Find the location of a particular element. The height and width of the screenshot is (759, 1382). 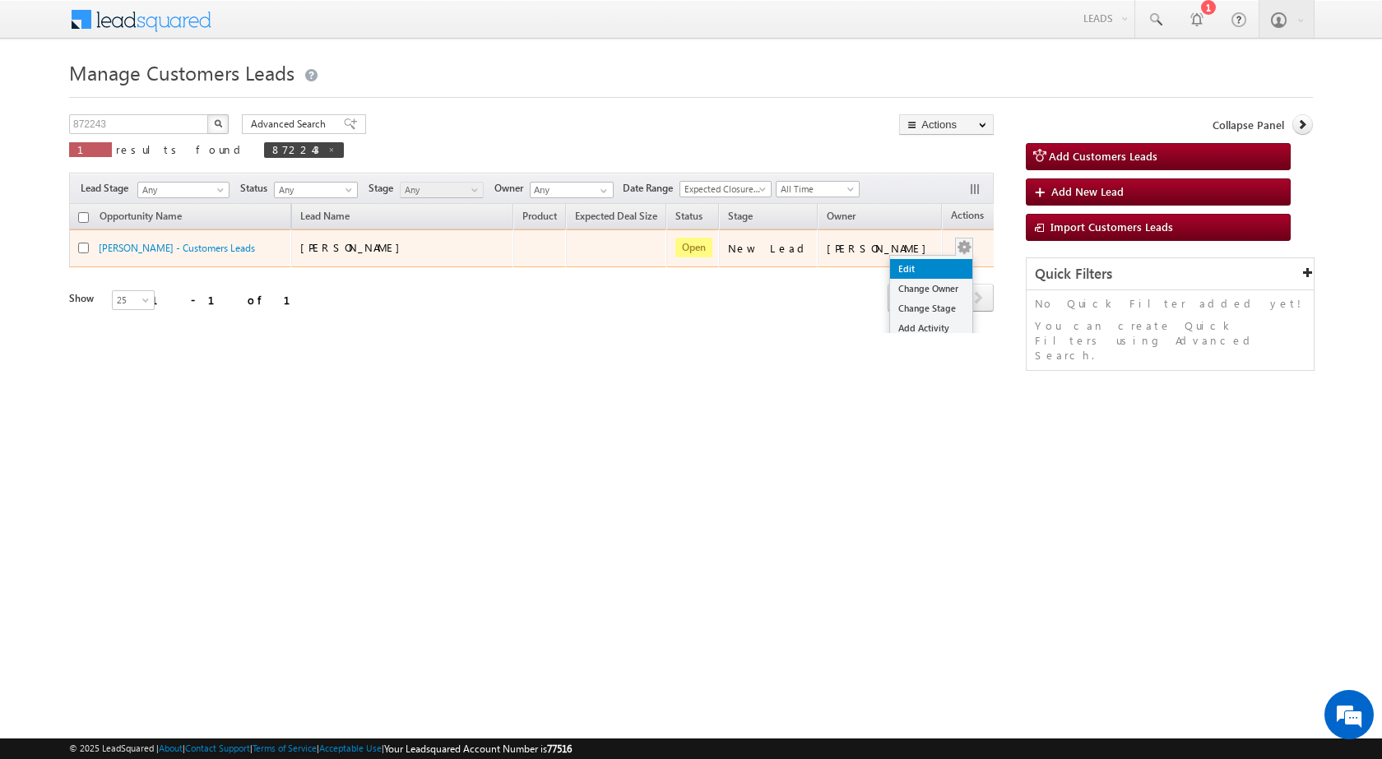

span: Add Customers Leads is located at coordinates (1103, 155).